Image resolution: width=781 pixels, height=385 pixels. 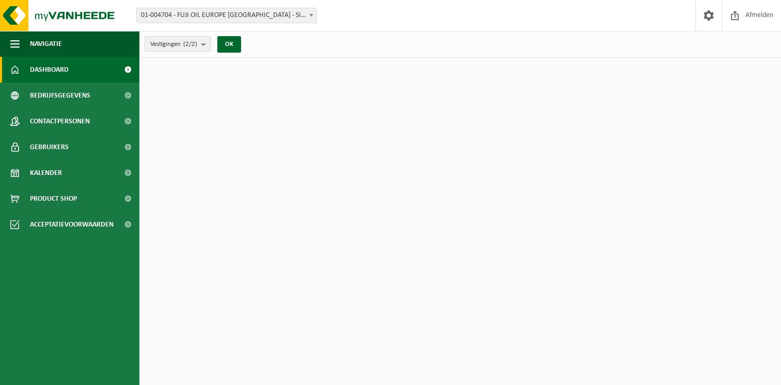 What do you see at coordinates (46, 173) in the screenshot?
I see `span: Kalender` at bounding box center [46, 173].